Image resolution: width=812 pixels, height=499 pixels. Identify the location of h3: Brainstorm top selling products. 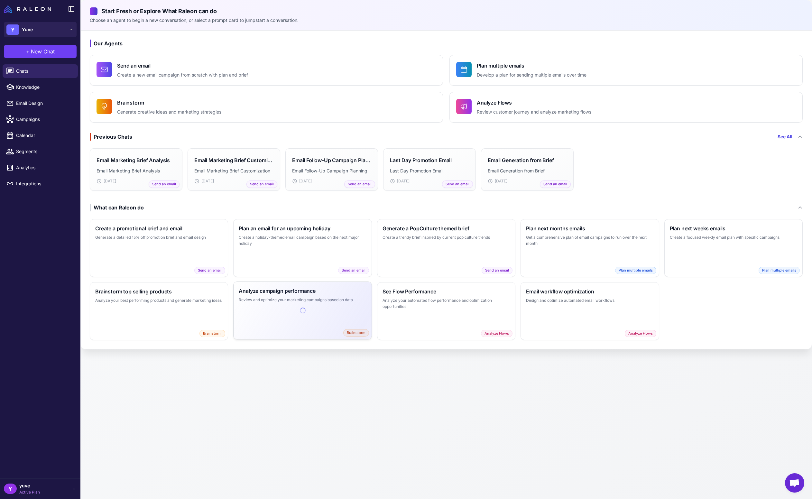
(159, 292).